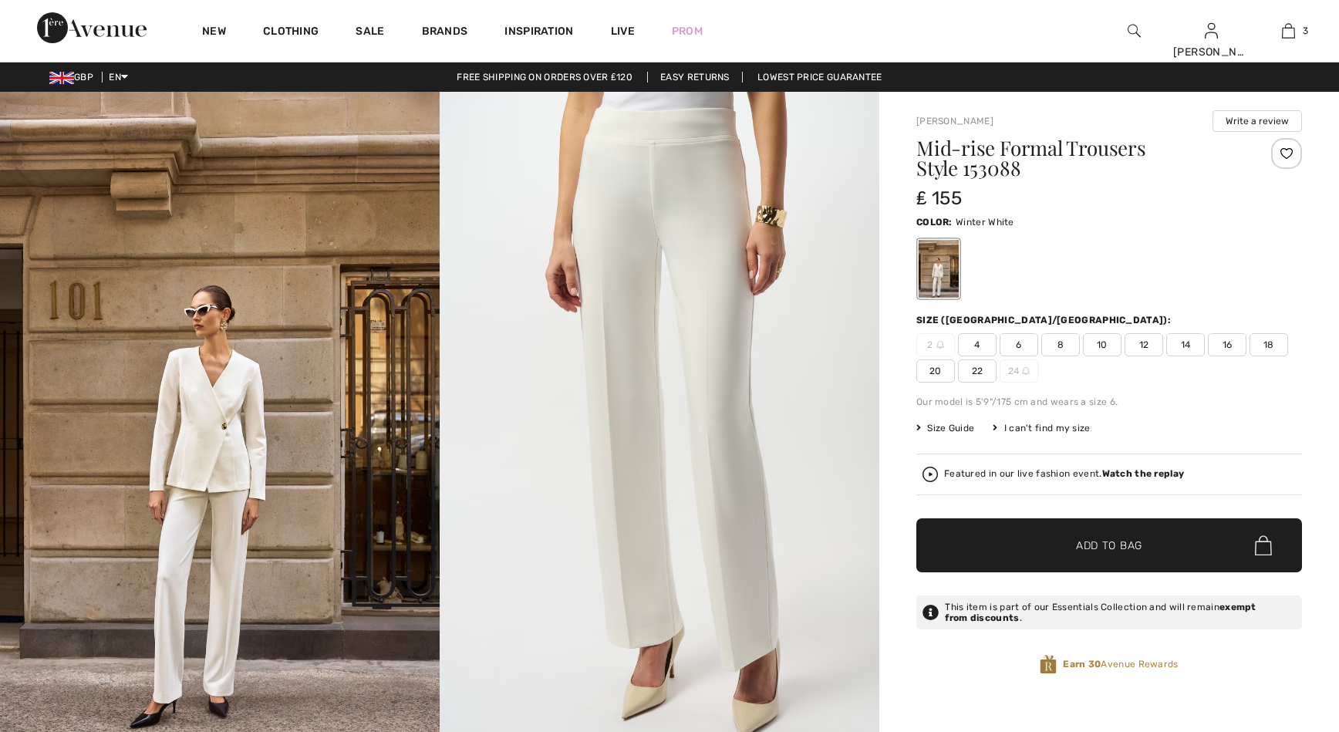 The width and height of the screenshot is (1339, 732). I want to click on span: 6, so click(1019, 345).